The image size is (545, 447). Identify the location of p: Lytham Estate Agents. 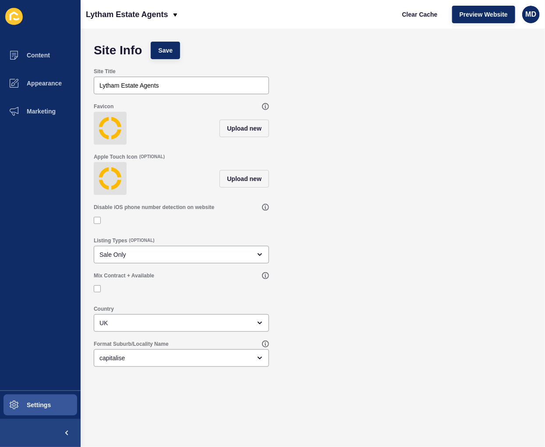
(127, 14).